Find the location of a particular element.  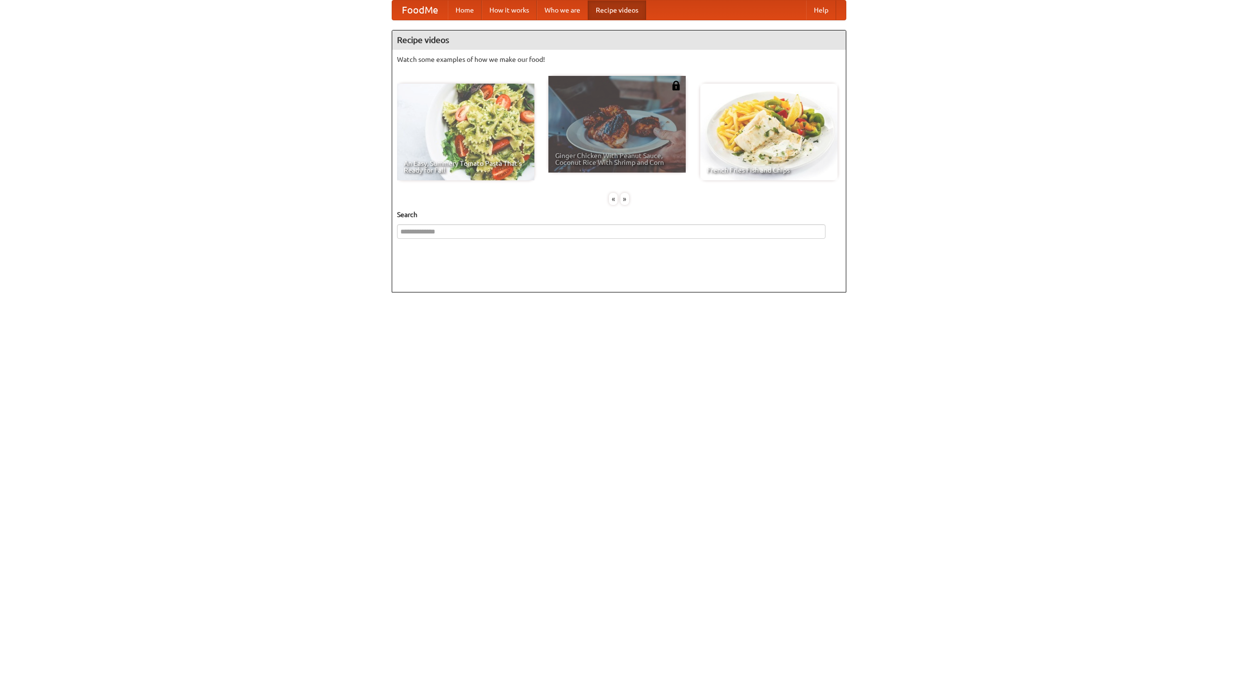

a: Recipe videos is located at coordinates (617, 10).